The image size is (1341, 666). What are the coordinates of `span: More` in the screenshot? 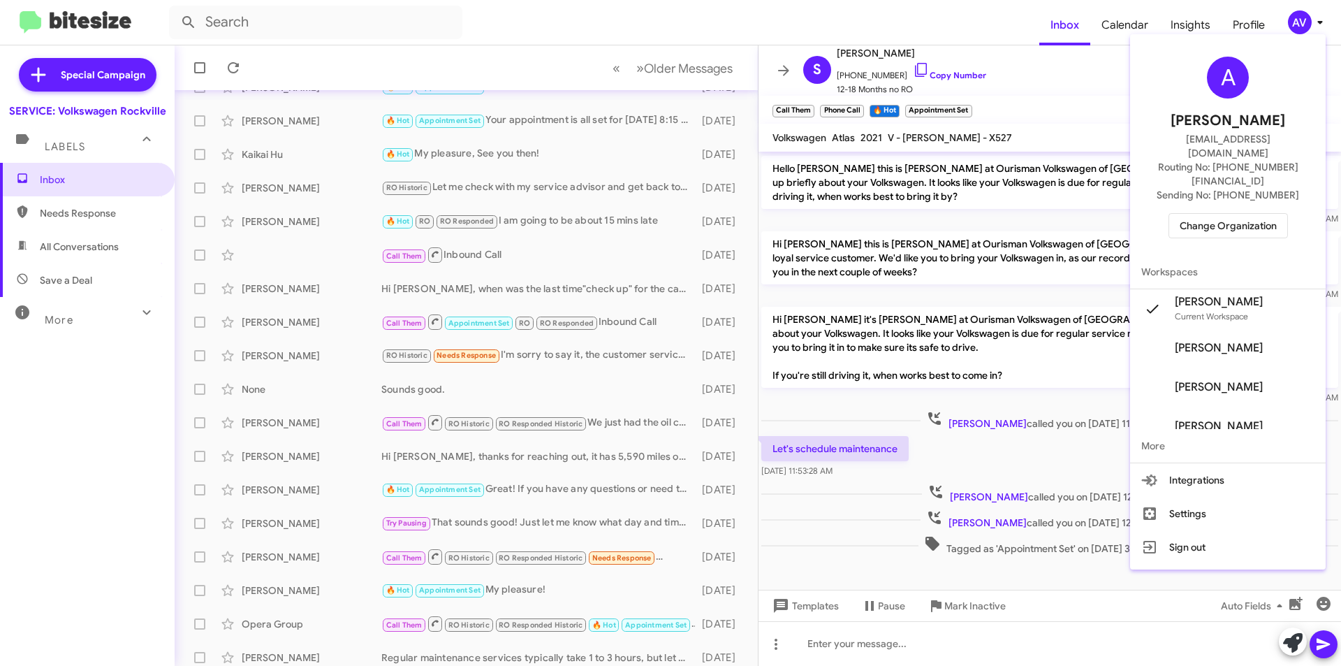 It's located at (1228, 446).